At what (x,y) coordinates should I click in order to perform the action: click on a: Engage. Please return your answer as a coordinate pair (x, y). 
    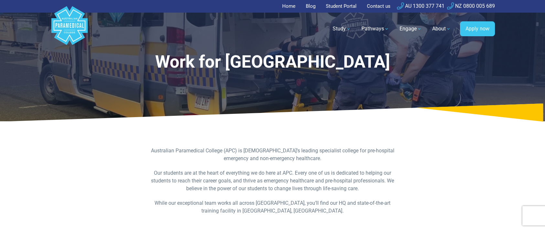
    Looking at the image, I should click on (410, 29).